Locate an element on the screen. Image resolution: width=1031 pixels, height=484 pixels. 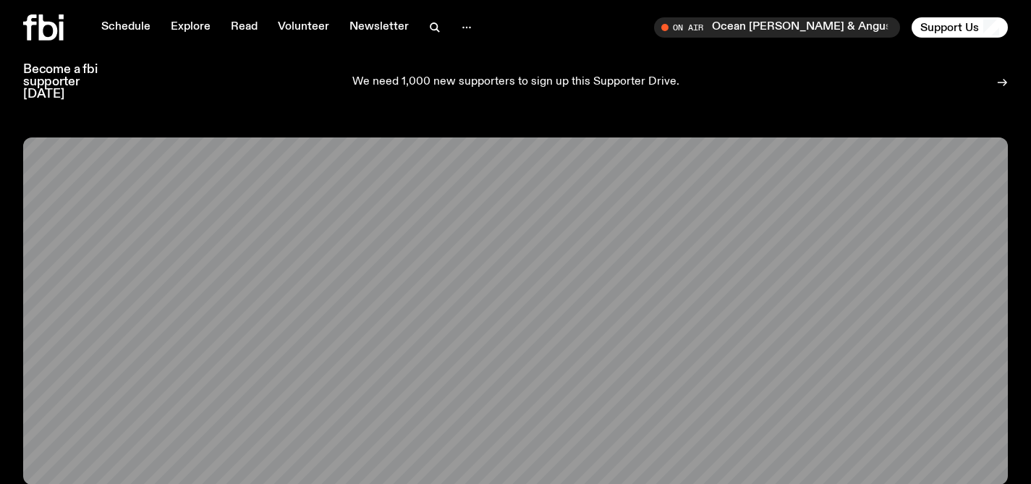
a: Read is located at coordinates (244, 28).